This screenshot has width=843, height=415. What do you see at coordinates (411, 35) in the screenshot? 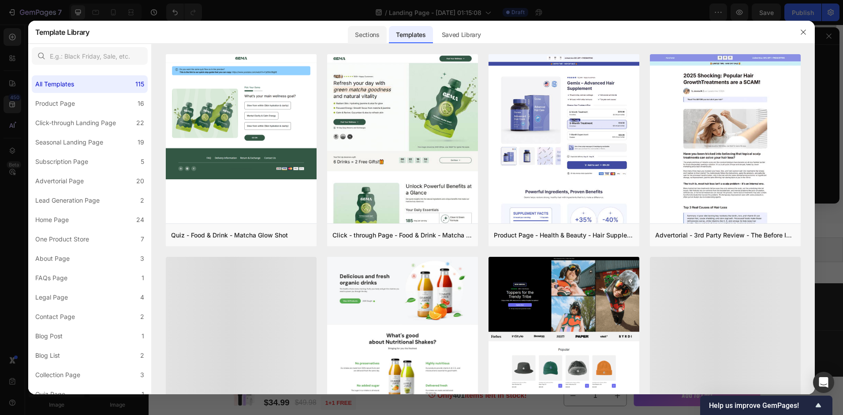
I see `div: Templates` at bounding box center [411, 35].